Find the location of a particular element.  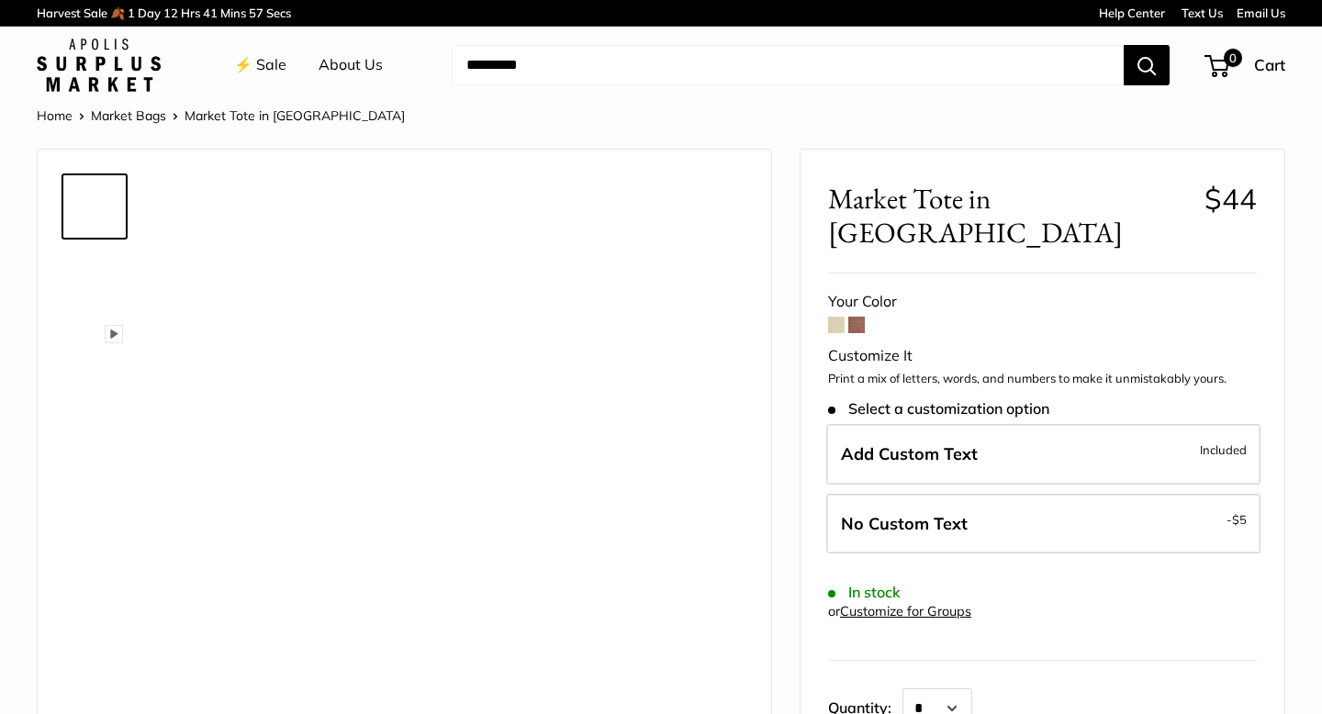

span: In stock is located at coordinates (864, 592).